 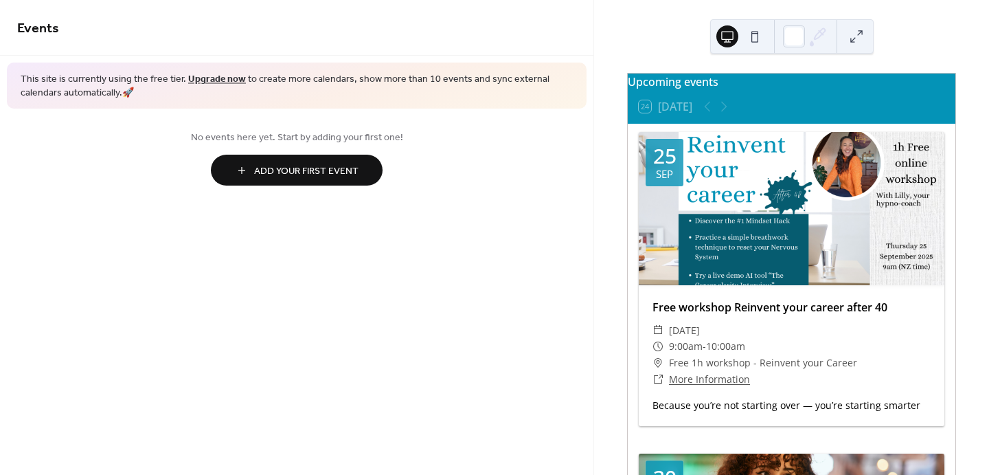 What do you see at coordinates (763, 363) in the screenshot?
I see `span: Free 1h workshop - Reinvent your Career` at bounding box center [763, 363].